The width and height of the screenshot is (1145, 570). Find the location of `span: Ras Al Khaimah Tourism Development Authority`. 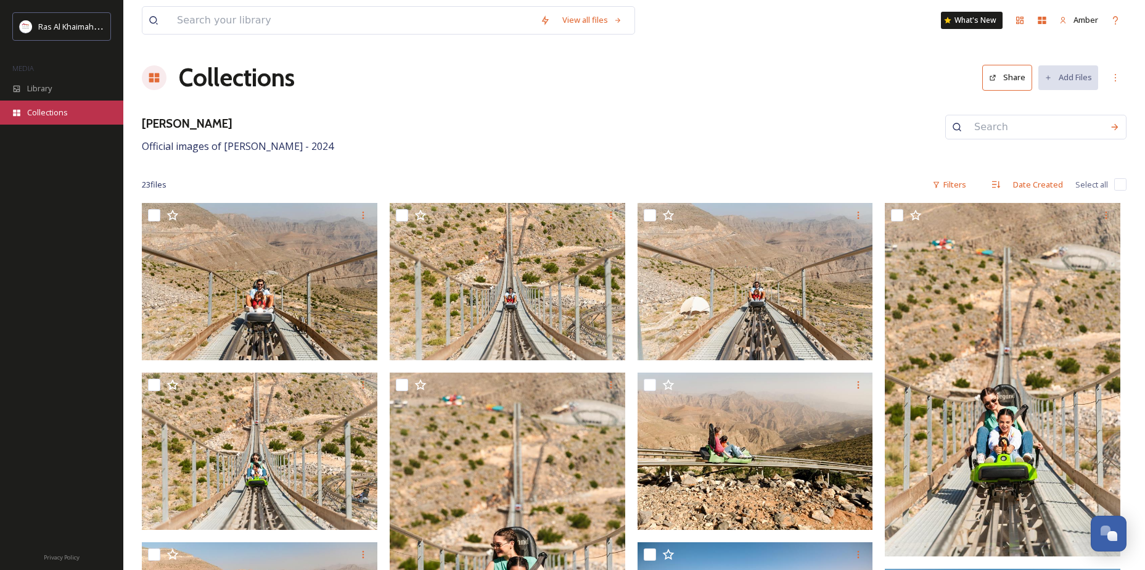

span: Ras Al Khaimah Tourism Development Authority is located at coordinates (125, 26).